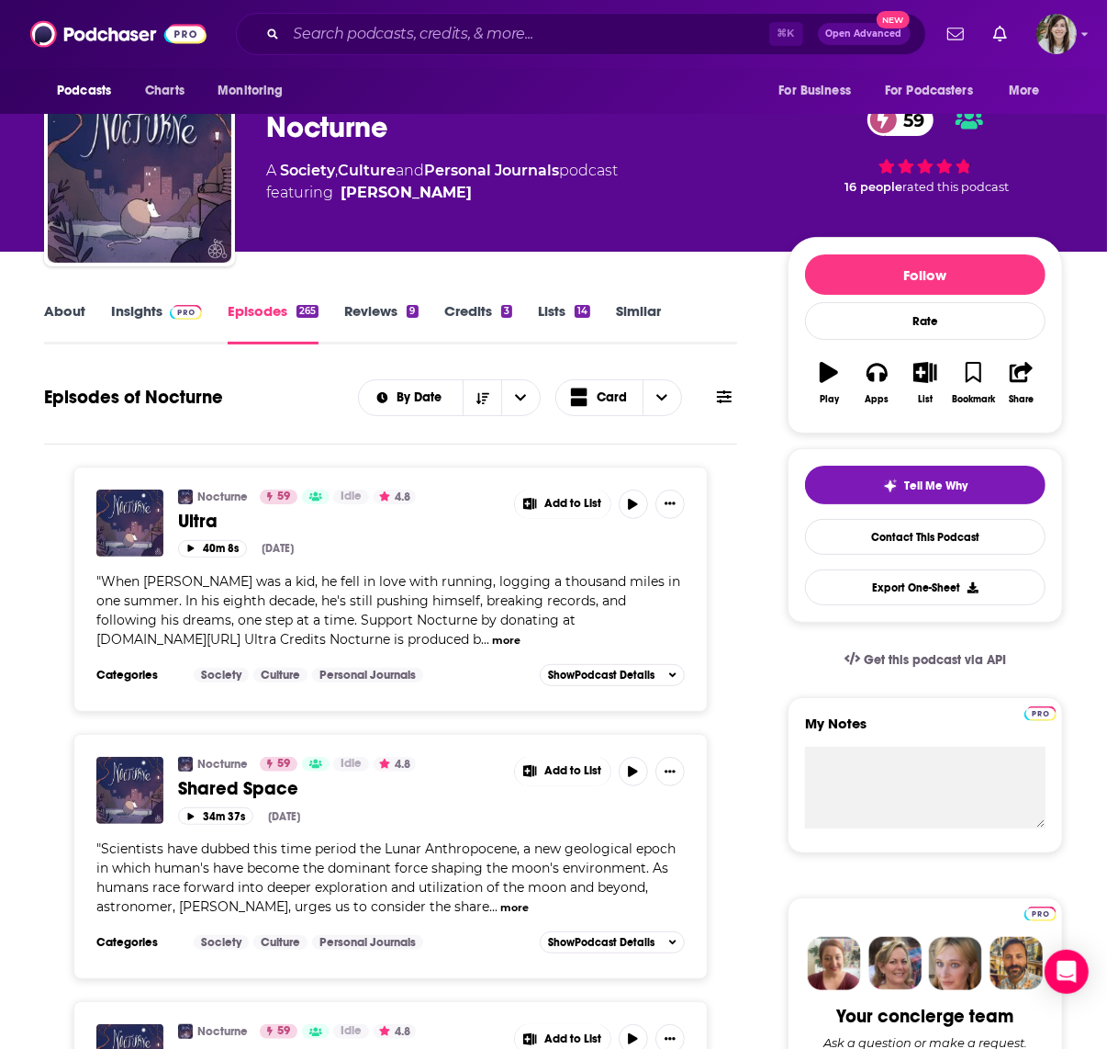 The width and height of the screenshot is (1107, 1049). What do you see at coordinates (381, 323) in the screenshot?
I see `a: Reviews9` at bounding box center [381, 323].